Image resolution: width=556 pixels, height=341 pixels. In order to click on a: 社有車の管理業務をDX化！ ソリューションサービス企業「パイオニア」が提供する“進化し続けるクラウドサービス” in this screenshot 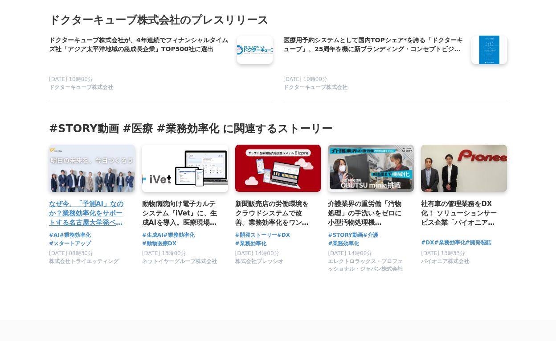, I will do `click(460, 213)`.